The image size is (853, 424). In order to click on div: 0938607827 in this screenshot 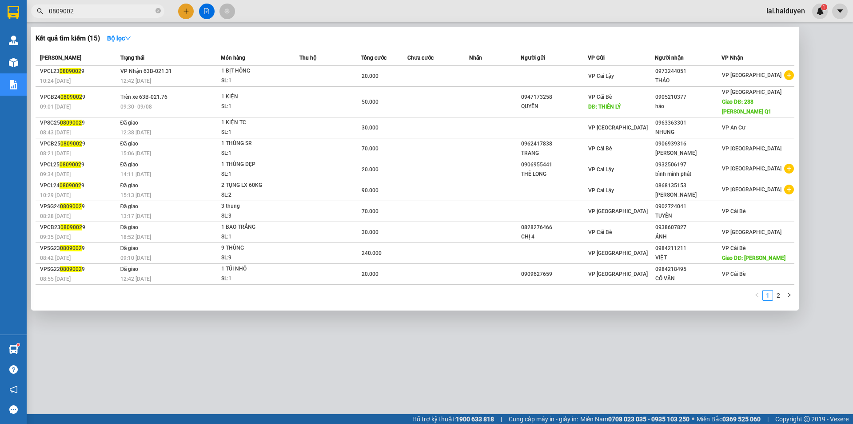, I will do `click(688, 227)`.